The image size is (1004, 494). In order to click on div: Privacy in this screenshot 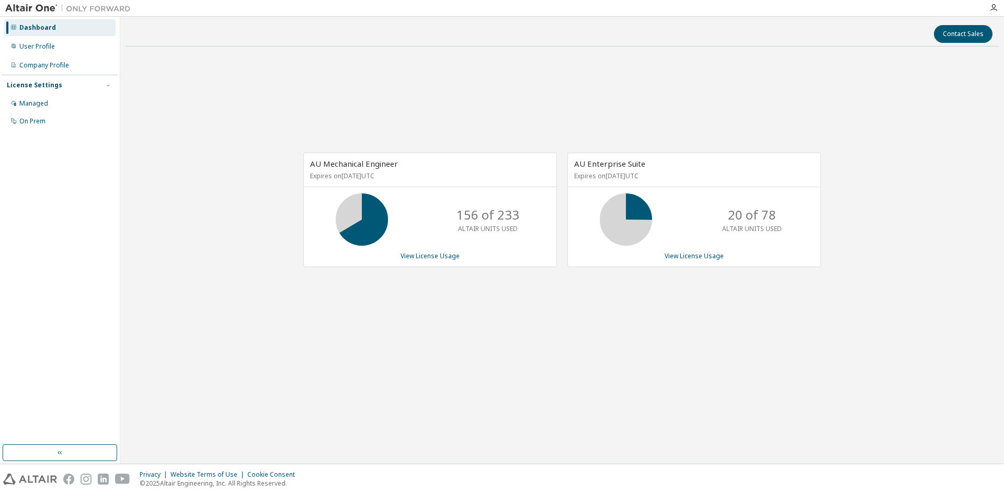, I will do `click(155, 475)`.